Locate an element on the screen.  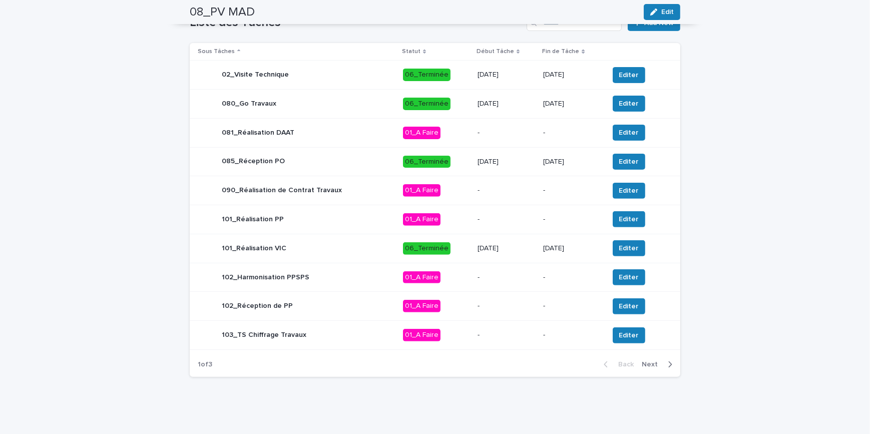
p: 1 of 3 is located at coordinates (205, 365).